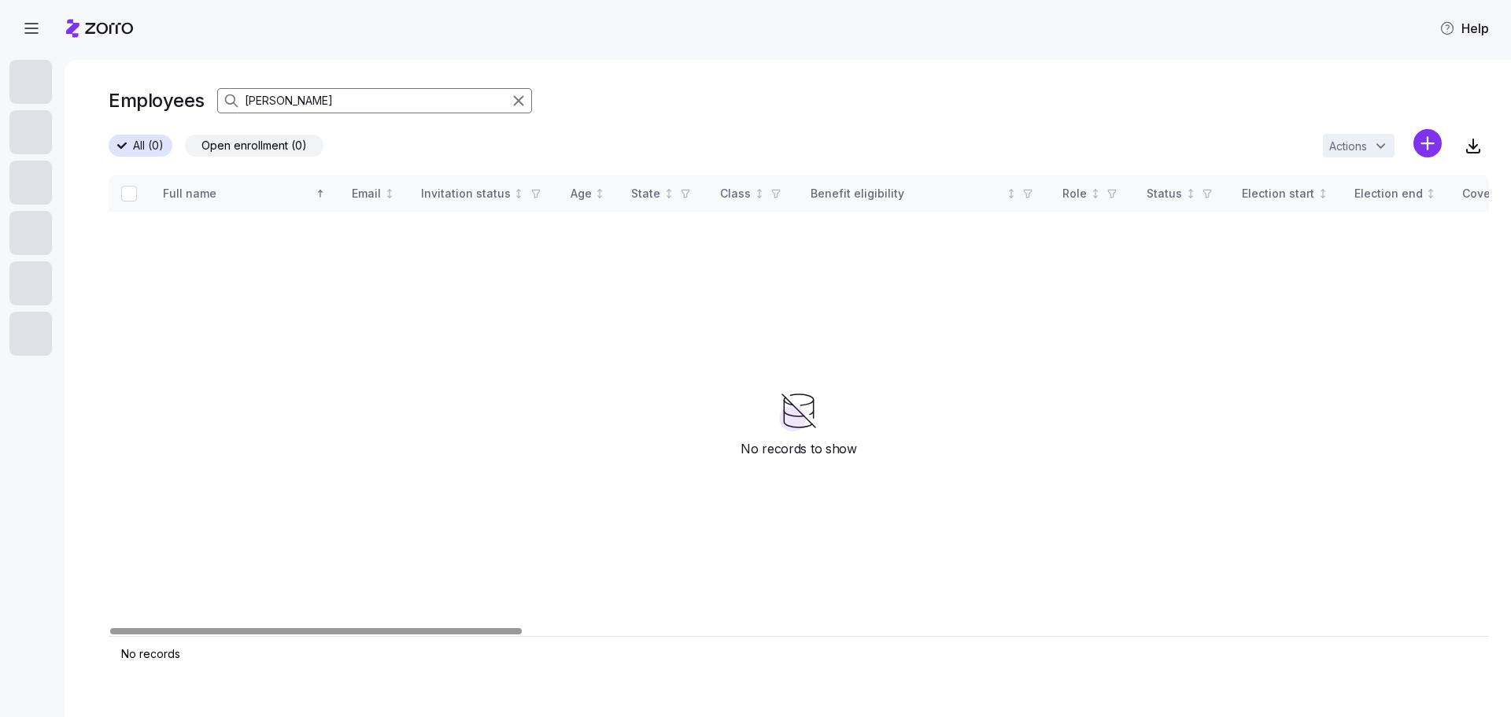 The width and height of the screenshot is (1511, 717). What do you see at coordinates (663, 194) in the screenshot?
I see `th: StateNot sorted` at bounding box center [663, 194].